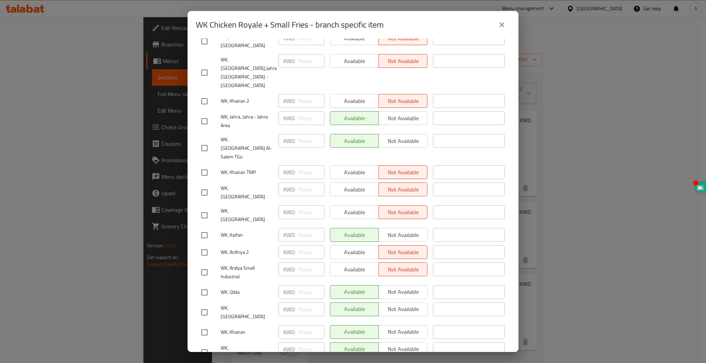  Describe the element at coordinates (247, 292) in the screenshot. I see `span: WK, Qibla` at that location.